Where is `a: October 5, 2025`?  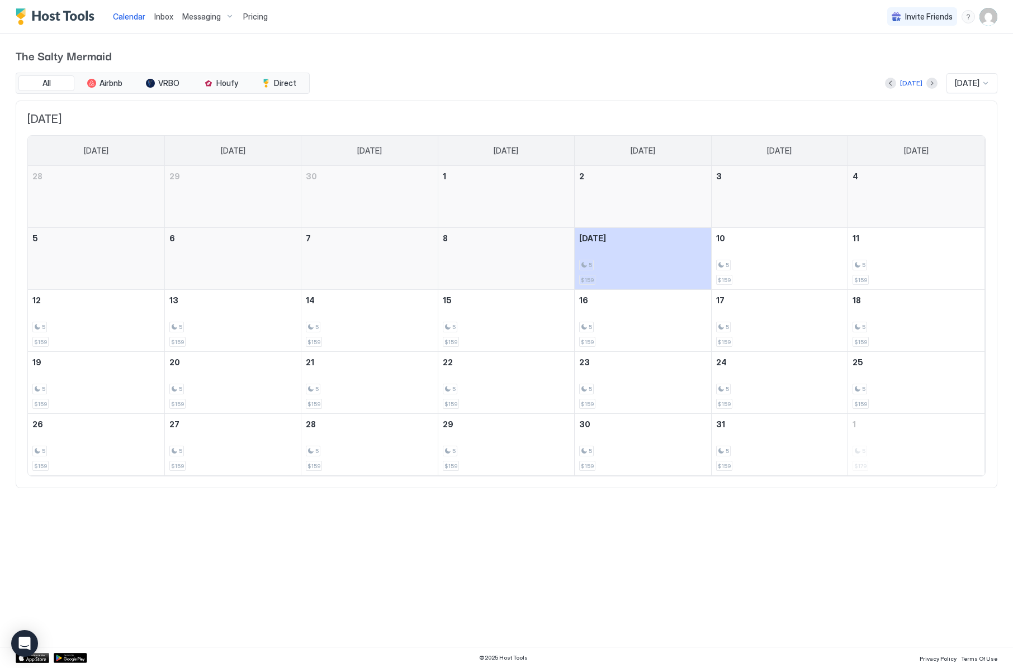 a: October 5, 2025 is located at coordinates (96, 238).